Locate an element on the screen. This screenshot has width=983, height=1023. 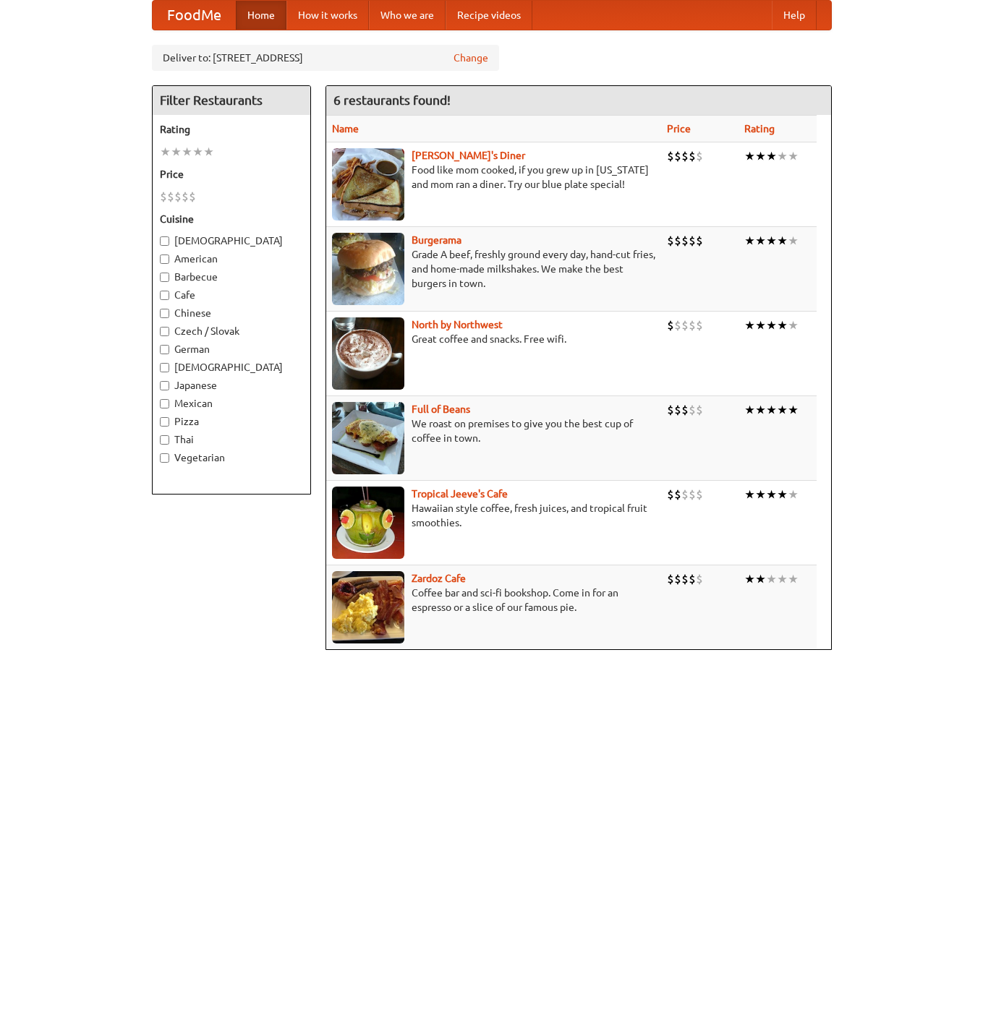
img: jeeves.jpg is located at coordinates (368, 523).